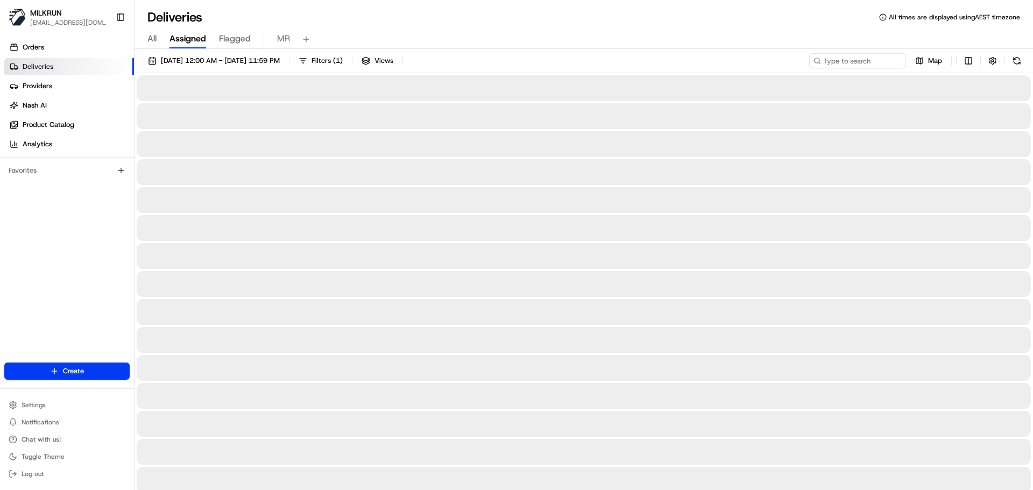 Image resolution: width=1033 pixels, height=490 pixels. Describe the element at coordinates (377, 61) in the screenshot. I see `button: Views` at that location.